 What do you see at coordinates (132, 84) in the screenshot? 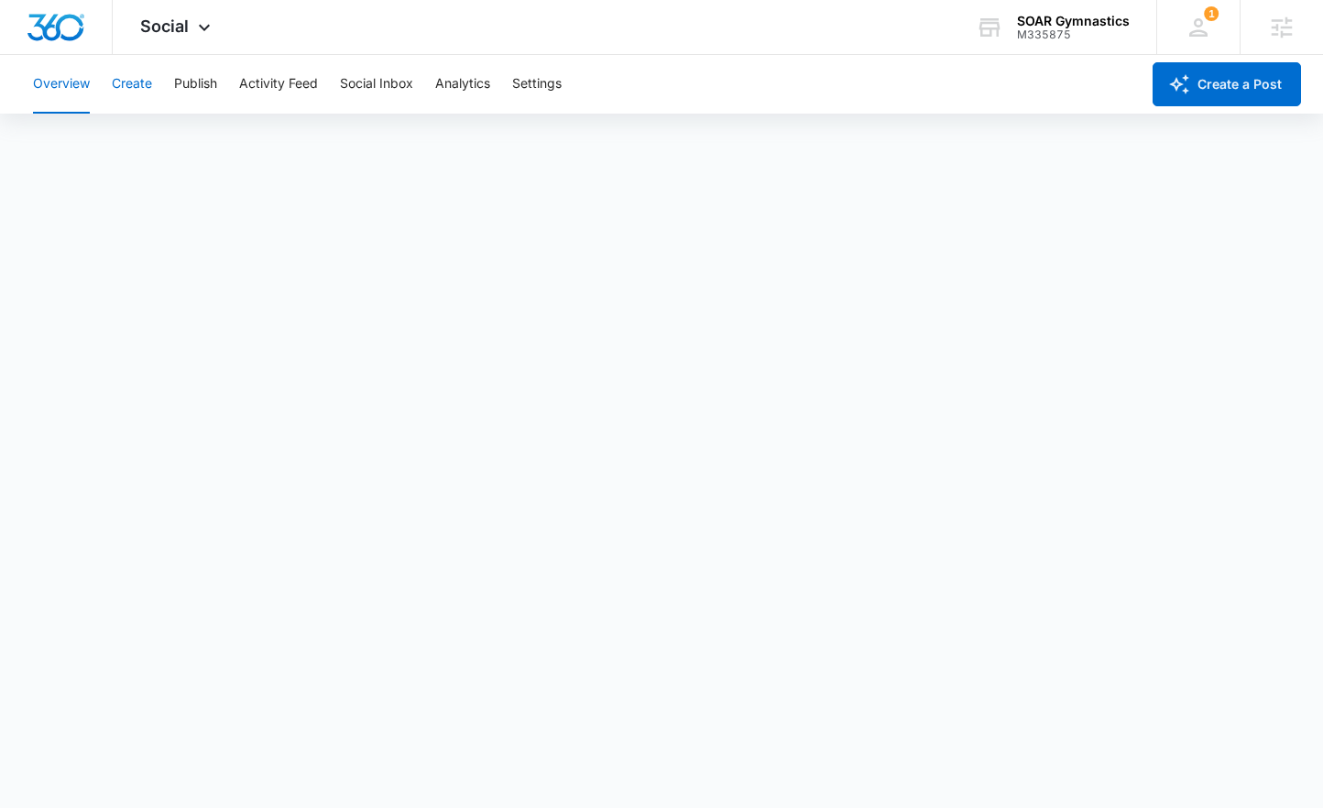
I see `button: Create` at bounding box center [132, 84].